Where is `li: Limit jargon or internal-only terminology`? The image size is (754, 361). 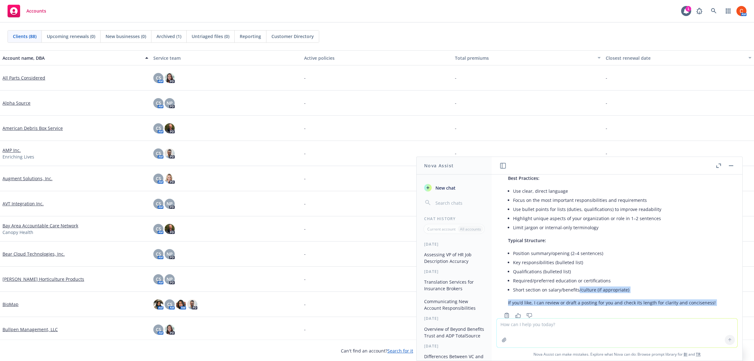 li: Limit jargon or internal-only terminology is located at coordinates (619, 227).